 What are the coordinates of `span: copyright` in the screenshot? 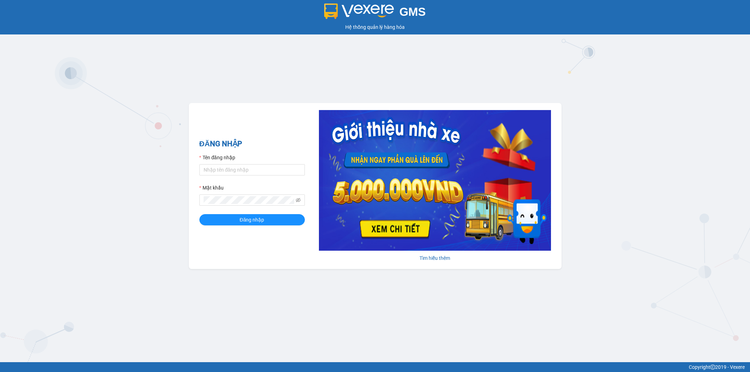 It's located at (713, 367).